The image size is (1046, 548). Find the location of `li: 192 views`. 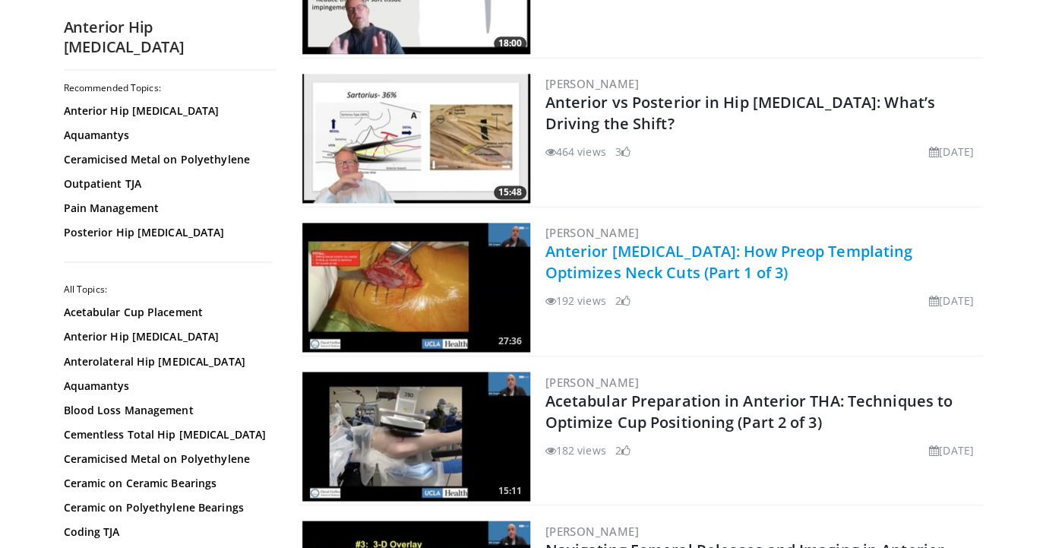

li: 192 views is located at coordinates (576, 300).